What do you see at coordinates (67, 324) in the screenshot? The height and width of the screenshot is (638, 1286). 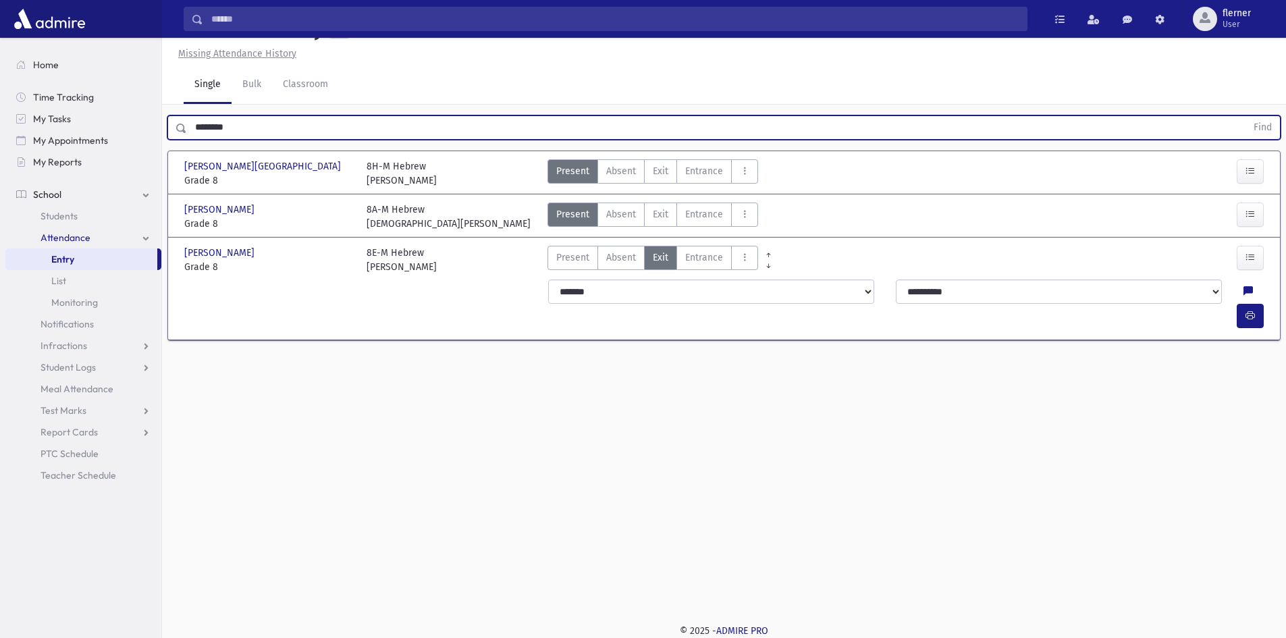 I see `span: Notifications` at bounding box center [67, 324].